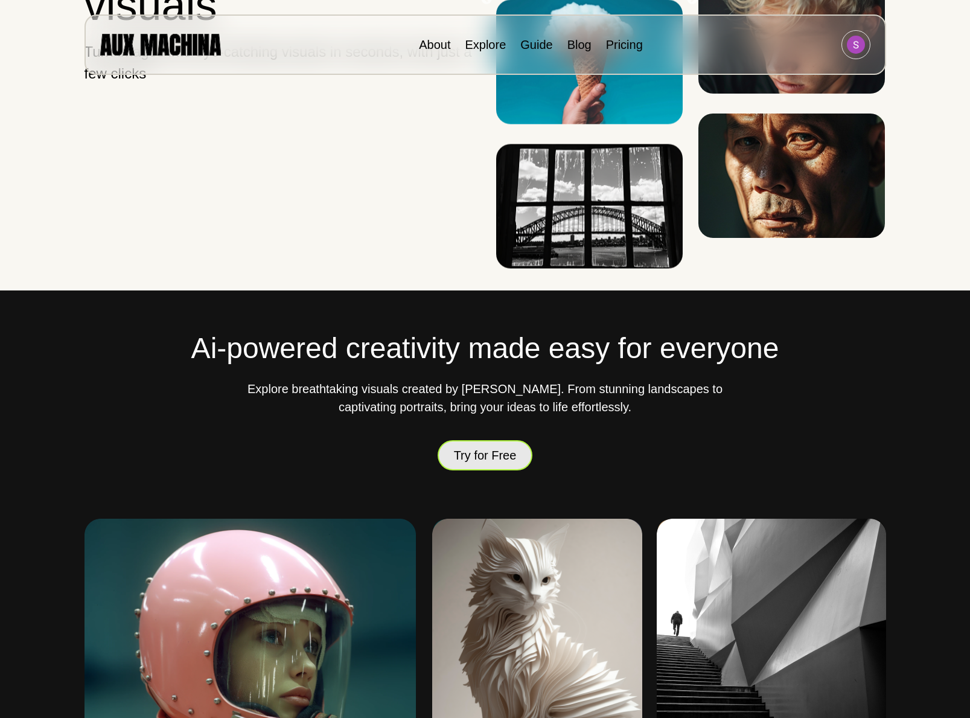 The height and width of the screenshot is (718, 970). I want to click on button: Try for Free, so click(486, 455).